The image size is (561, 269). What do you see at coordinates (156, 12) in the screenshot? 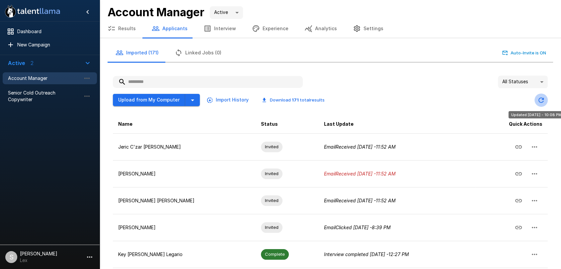
I see `b: Account Manager` at bounding box center [156, 12].